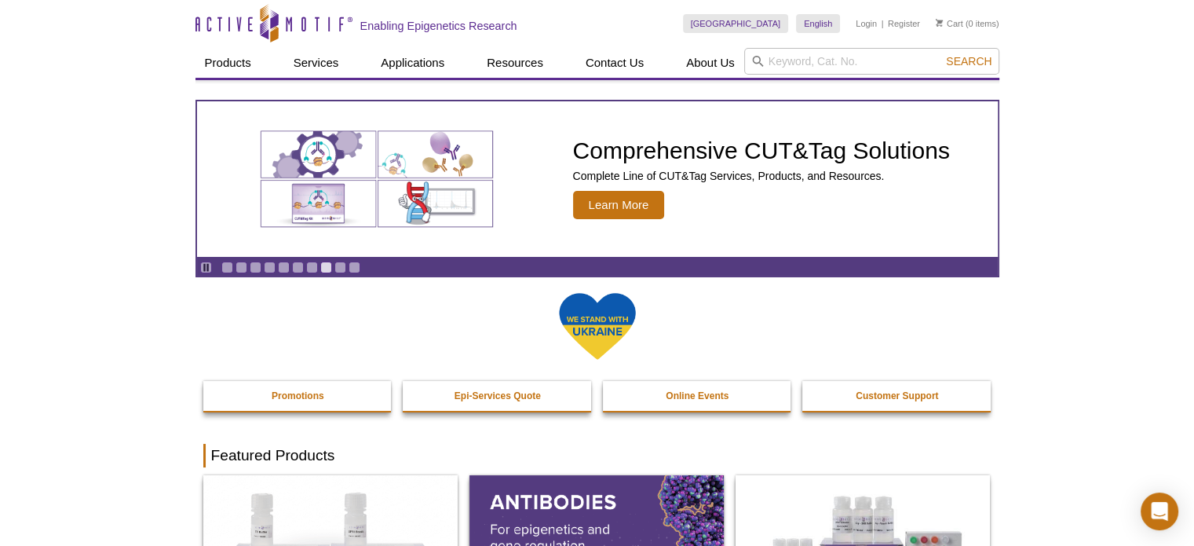  I want to click on a: Promotions, so click(298, 396).